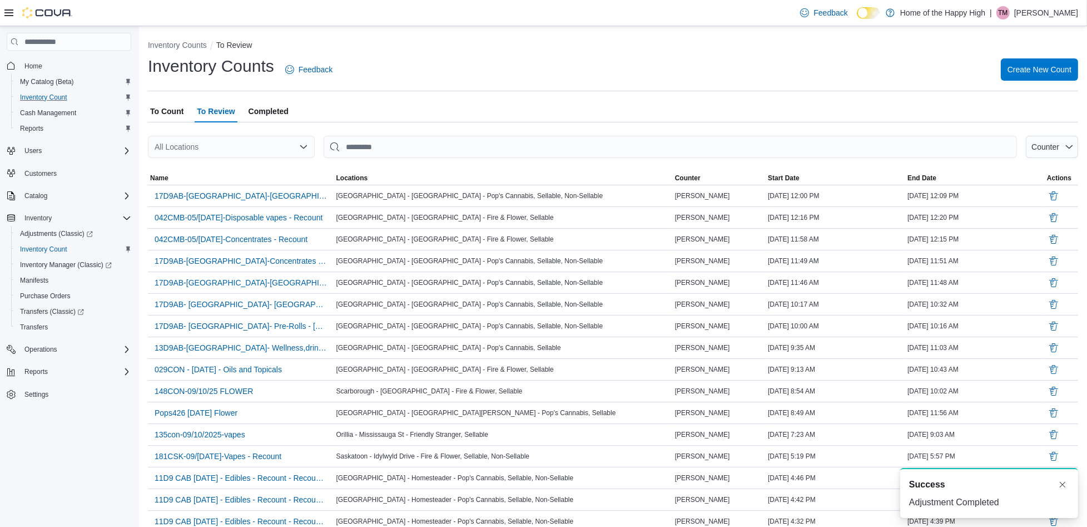 The width and height of the screenshot is (1087, 527). Describe the element at coordinates (211, 66) in the screenshot. I see `h1: Inventory Counts` at that location.